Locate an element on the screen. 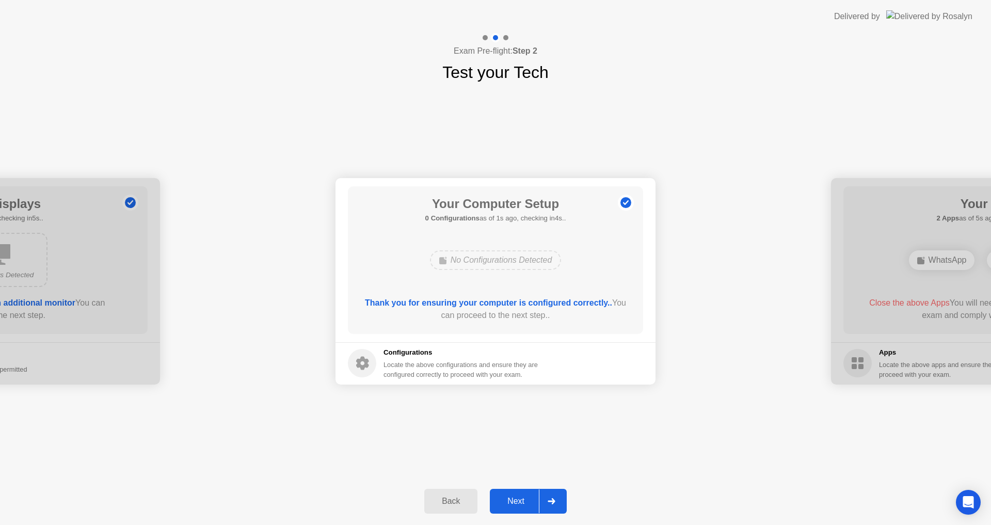 Image resolution: width=991 pixels, height=525 pixels. h4: Exam Pre-flight: is located at coordinates (495, 51).